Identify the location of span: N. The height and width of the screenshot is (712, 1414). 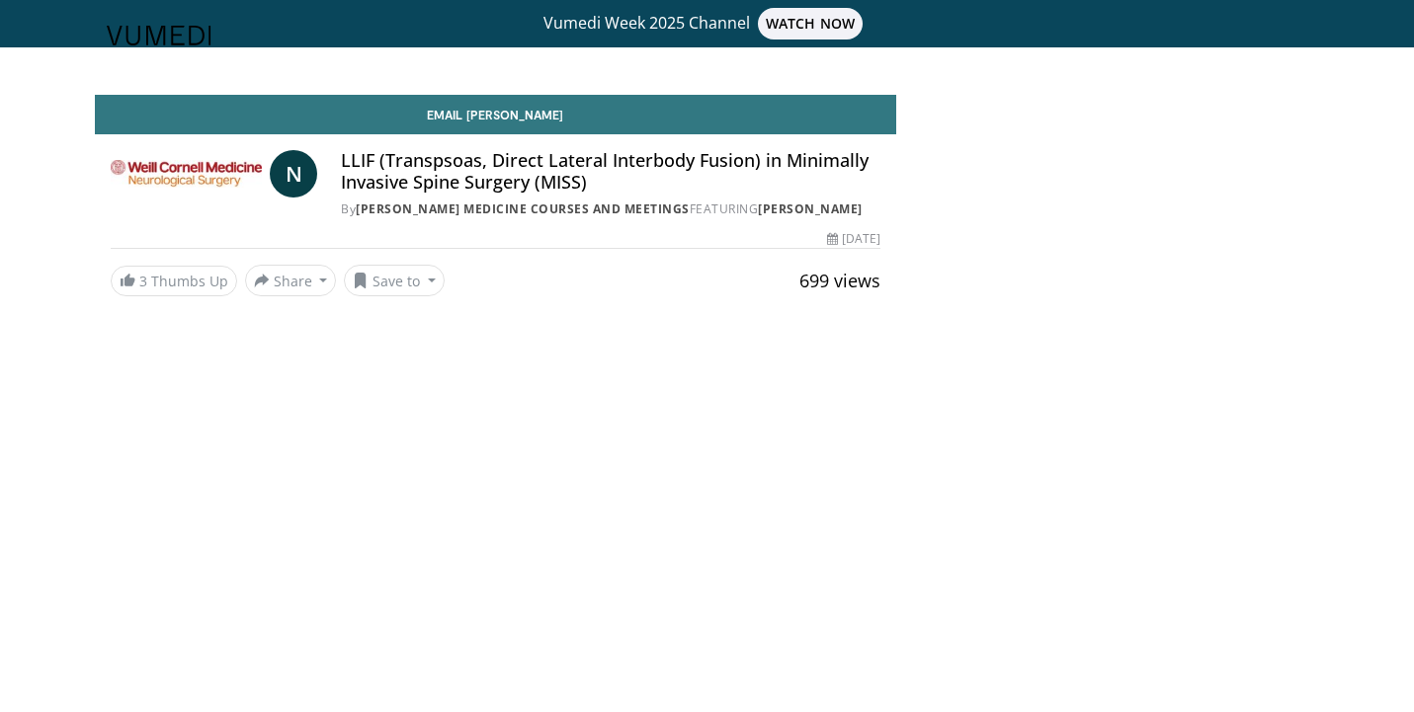
(293, 174).